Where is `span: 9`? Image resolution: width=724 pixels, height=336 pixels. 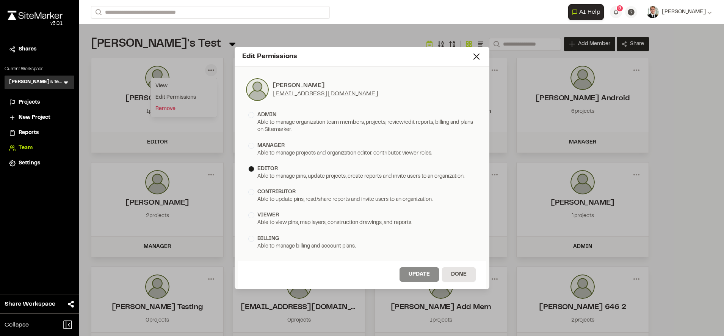 span: 9 is located at coordinates (620, 8).